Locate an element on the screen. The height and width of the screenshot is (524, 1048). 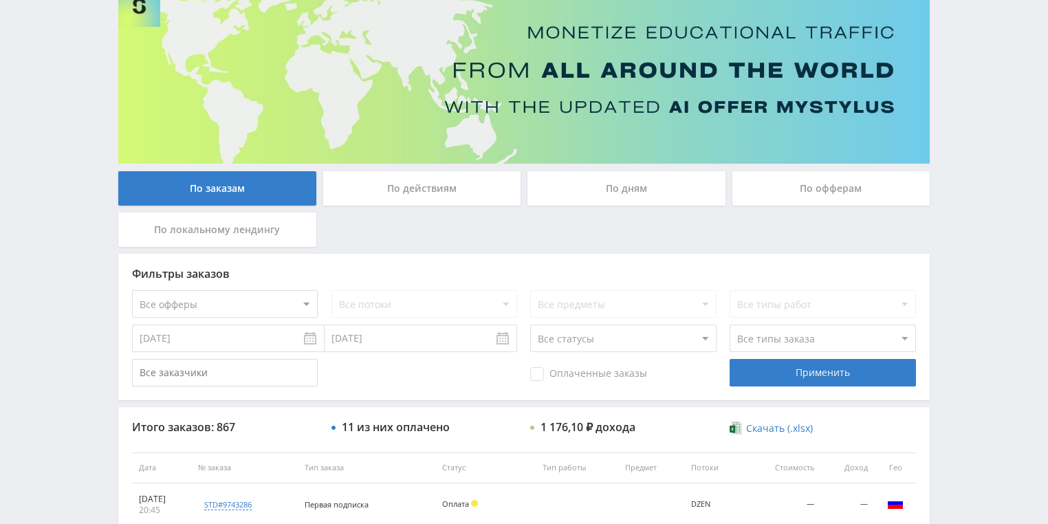
th: Гео is located at coordinates (895, 467).